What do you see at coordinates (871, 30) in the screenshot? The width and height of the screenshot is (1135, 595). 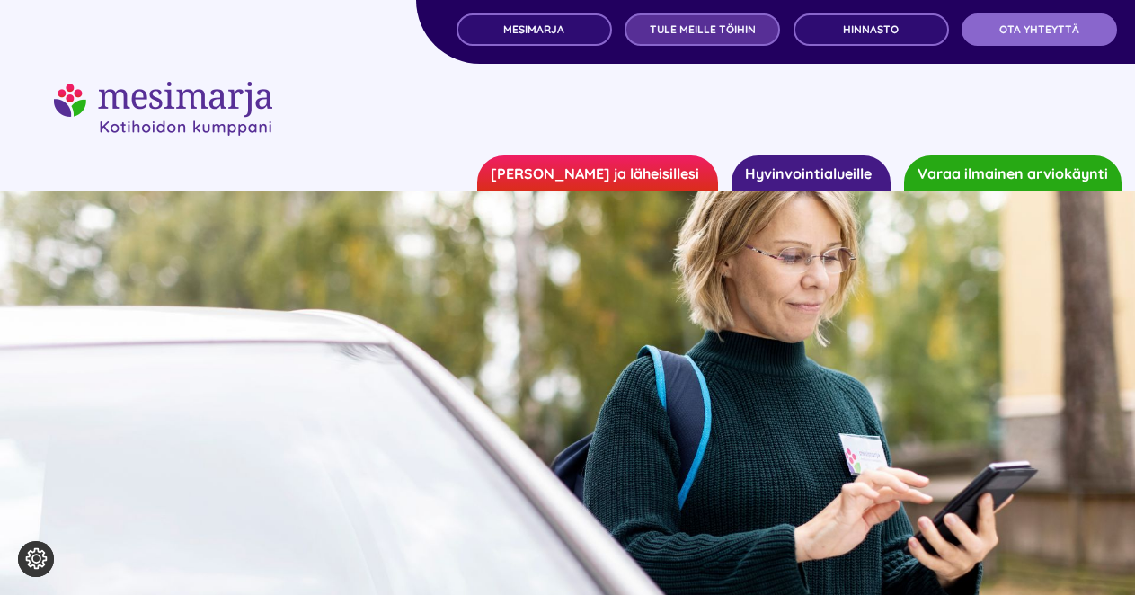 I see `span: Hinnasto` at bounding box center [871, 30].